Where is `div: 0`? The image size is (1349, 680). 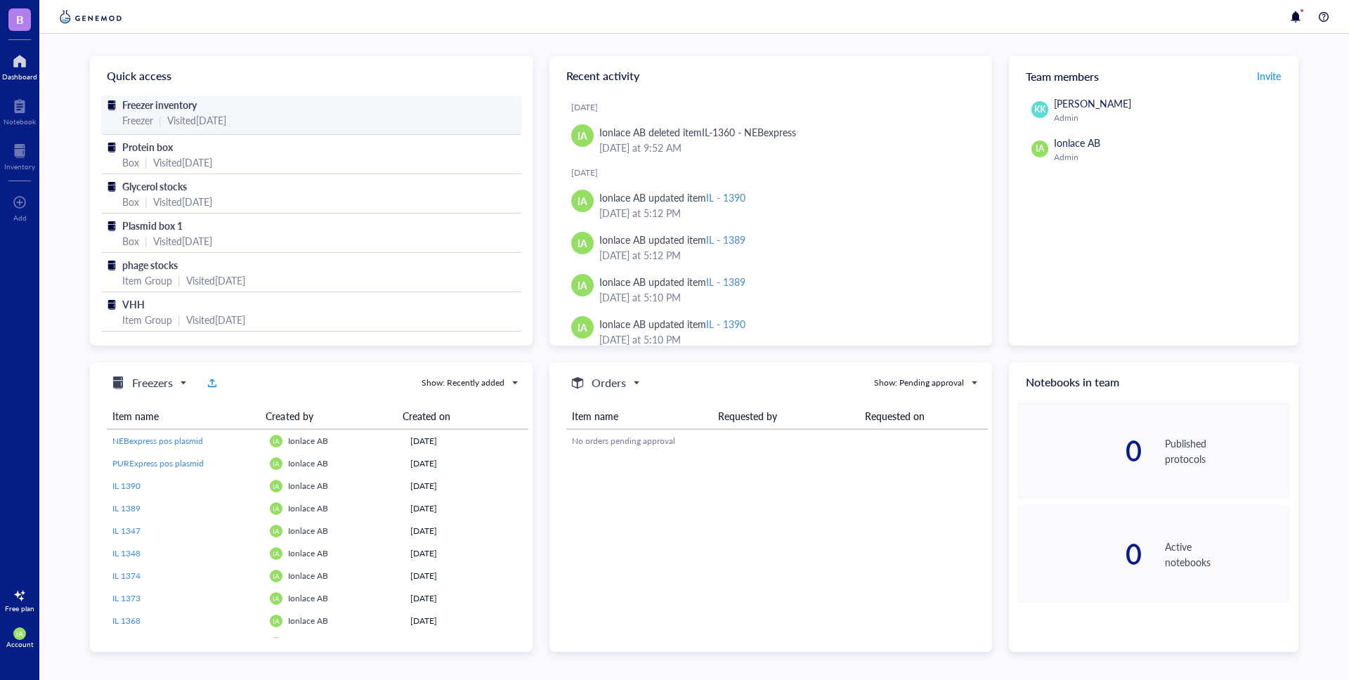 div: 0 is located at coordinates (1080, 451).